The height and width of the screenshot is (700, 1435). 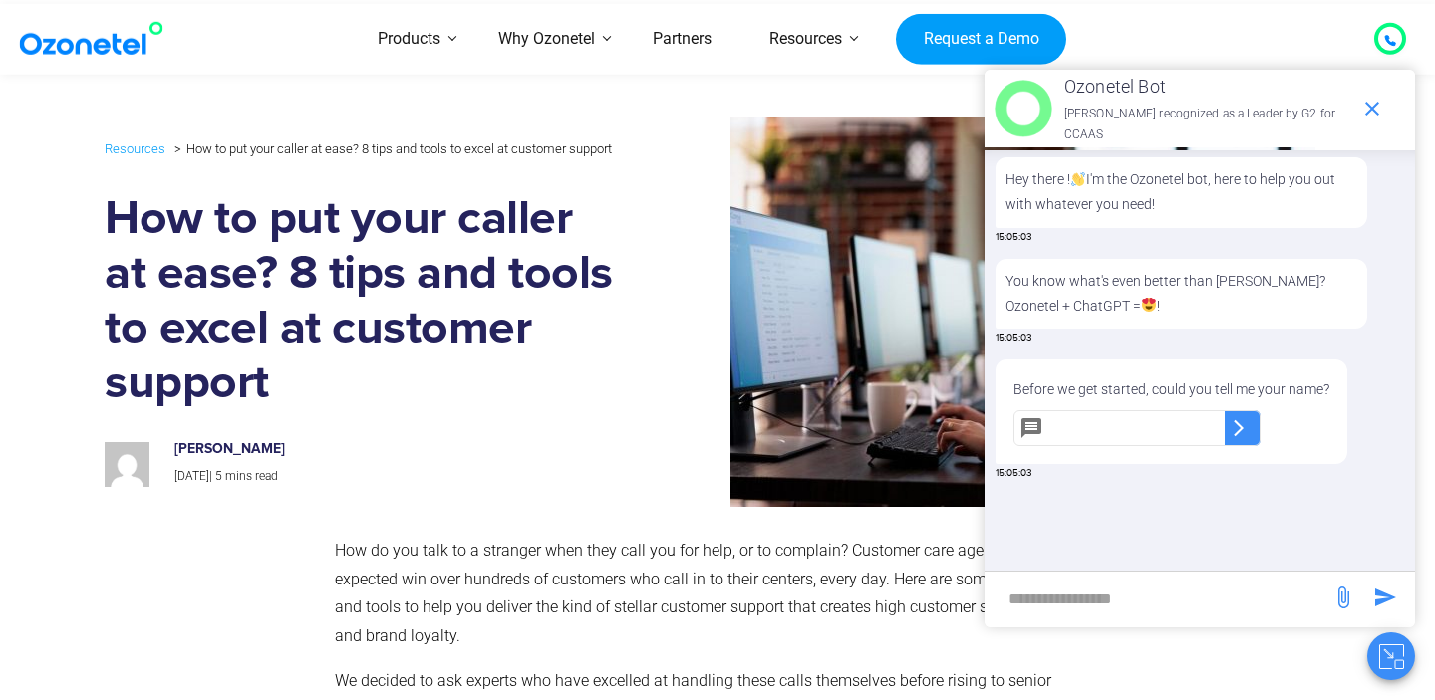 I want to click on a: Request a Demo, so click(x=980, y=39).